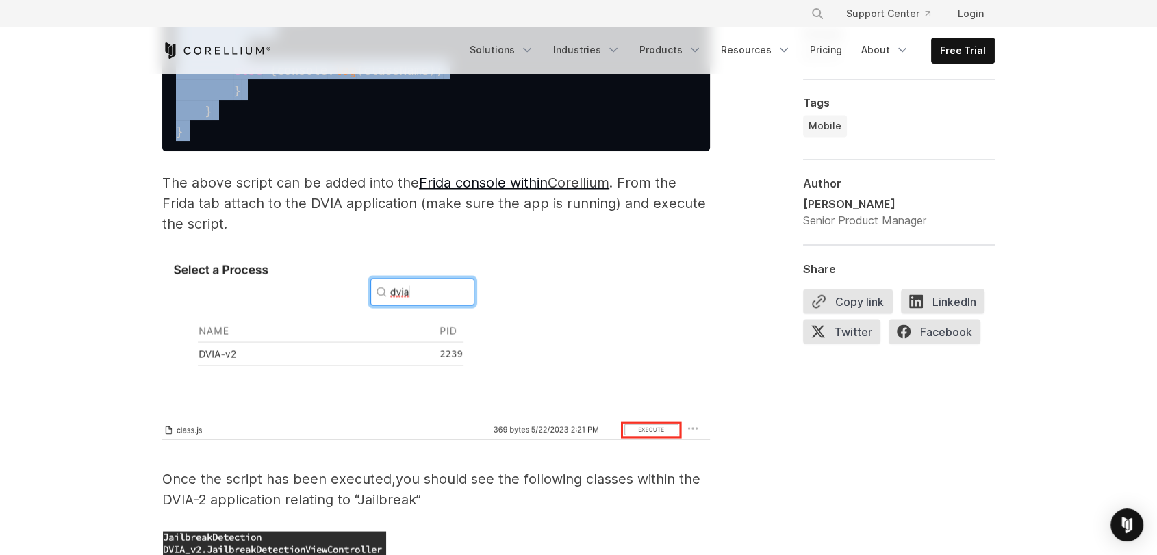  I want to click on span: Twitter, so click(841, 332).